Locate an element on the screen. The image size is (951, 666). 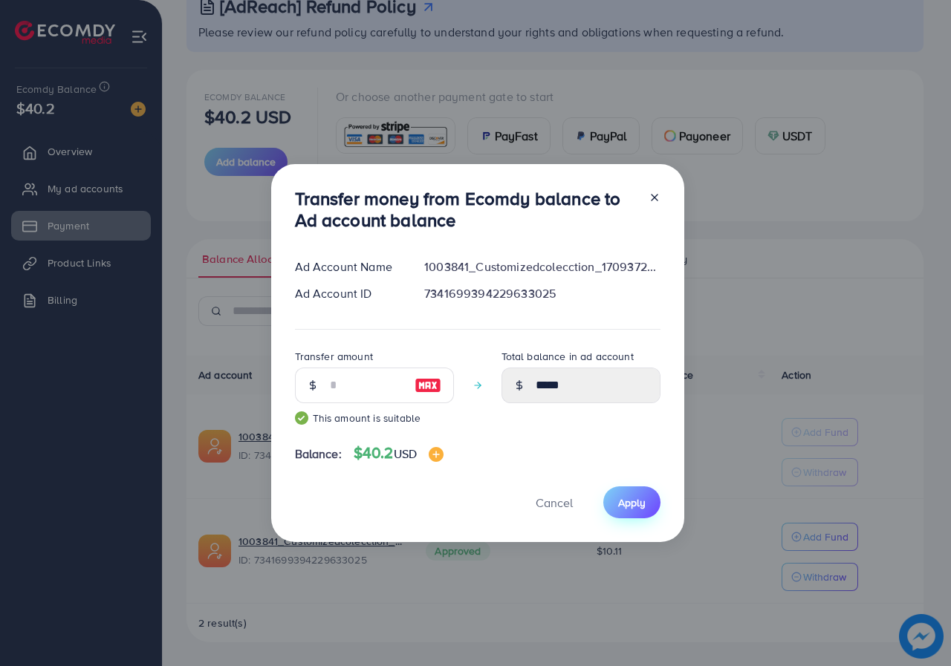
small: This amount is suitable is located at coordinates (374, 418).